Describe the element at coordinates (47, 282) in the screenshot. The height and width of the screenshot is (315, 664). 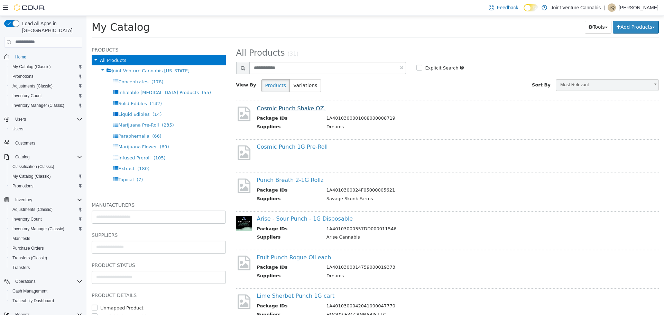
I see `span: Operations` at that location.